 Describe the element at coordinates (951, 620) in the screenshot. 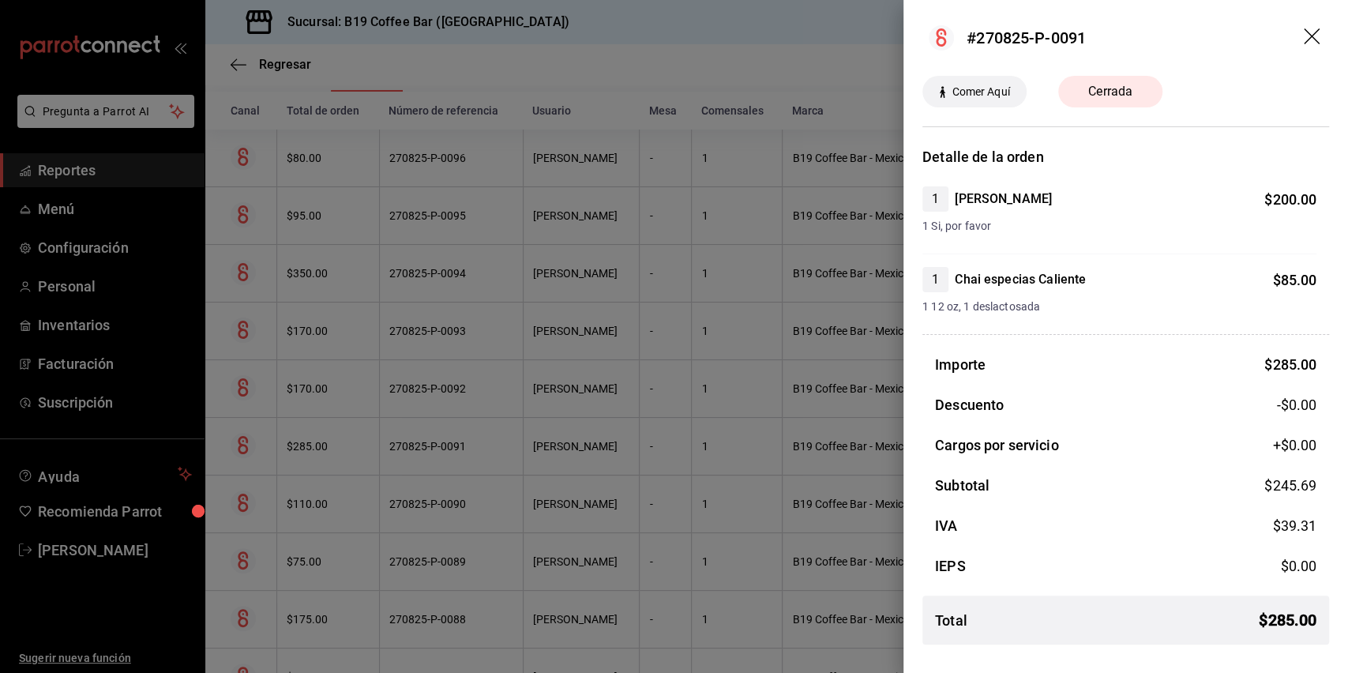

I see `h3: Total` at that location.